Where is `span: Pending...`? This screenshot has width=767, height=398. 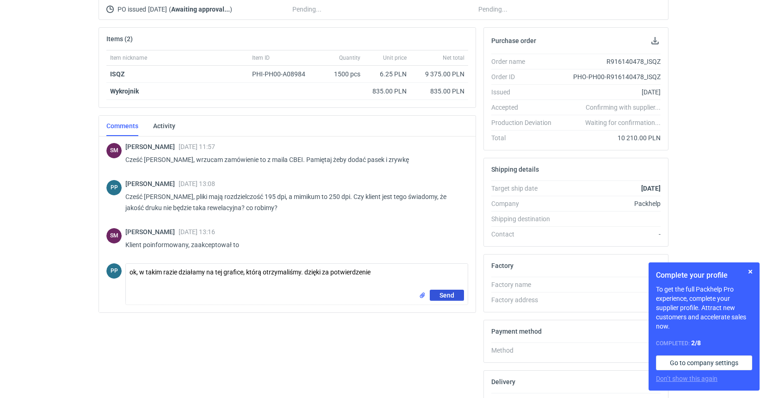
span: Pending... is located at coordinates (307, 9).